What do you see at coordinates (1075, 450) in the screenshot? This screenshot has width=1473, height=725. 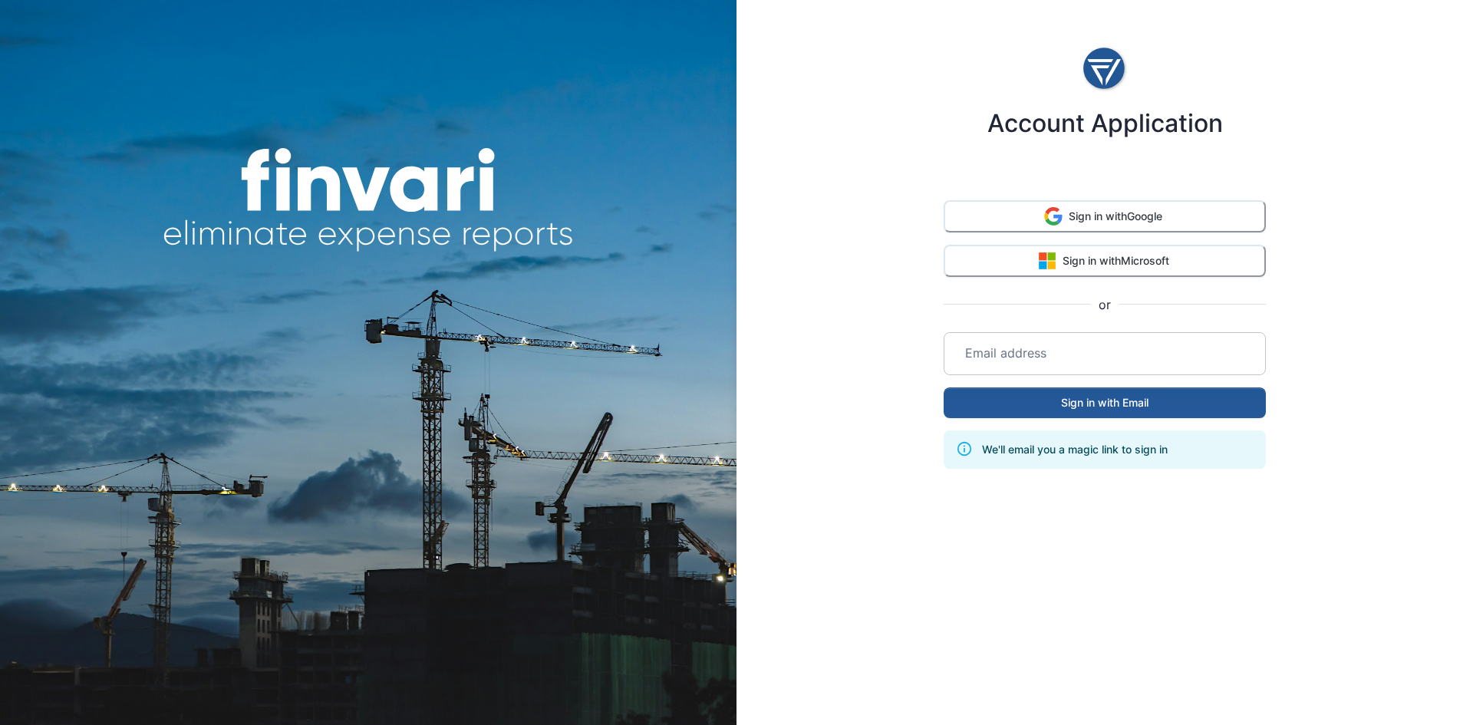 I see `div: We'll email you a magic link to sign in` at bounding box center [1075, 450].